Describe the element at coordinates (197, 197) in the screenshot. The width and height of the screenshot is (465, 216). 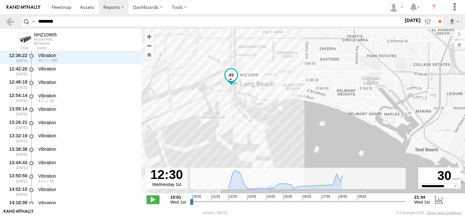
I see `span: 10:01` at that location.